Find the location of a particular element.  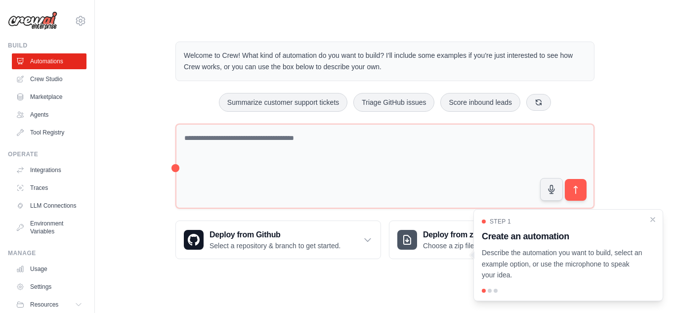

h3: Deploy from zip file is located at coordinates (465, 235).